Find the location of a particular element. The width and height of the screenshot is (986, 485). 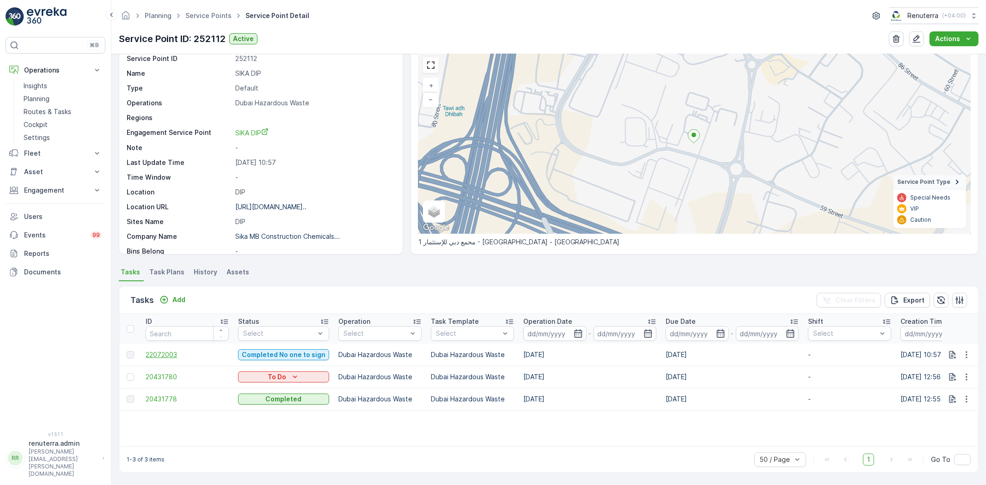

p: Last Update Time is located at coordinates (179, 163).